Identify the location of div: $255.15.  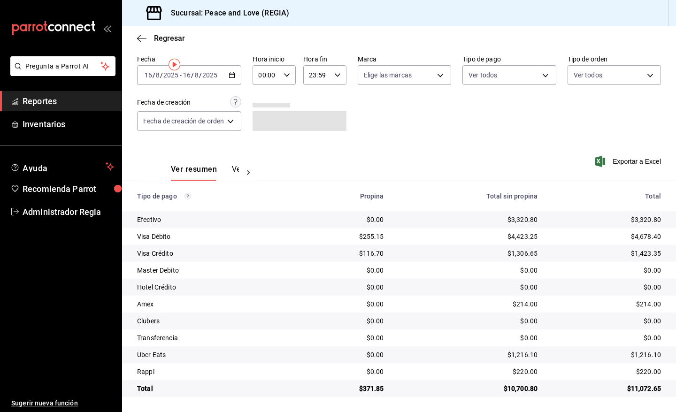
(345, 237).